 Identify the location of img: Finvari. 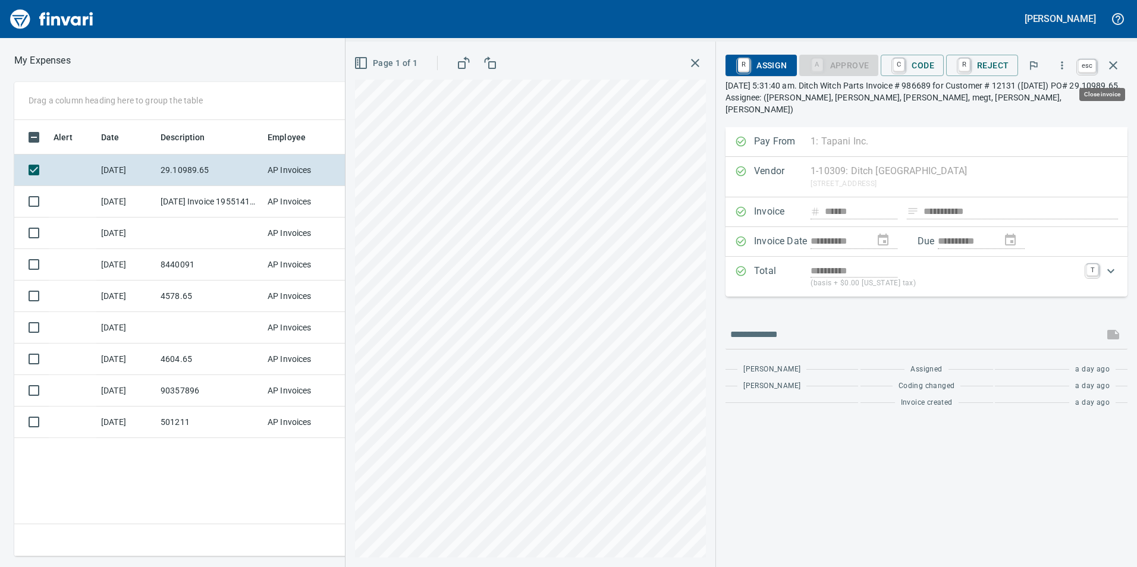
(52, 19).